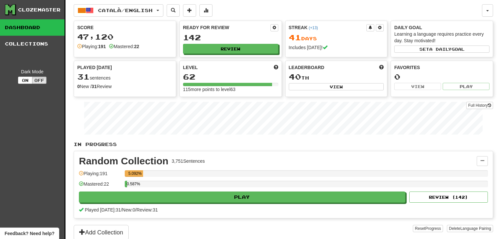 Image resolution: width=498 pixels, height=239 pixels. What do you see at coordinates (125, 77) in the screenshot?
I see `div: sentences` at bounding box center [125, 77].